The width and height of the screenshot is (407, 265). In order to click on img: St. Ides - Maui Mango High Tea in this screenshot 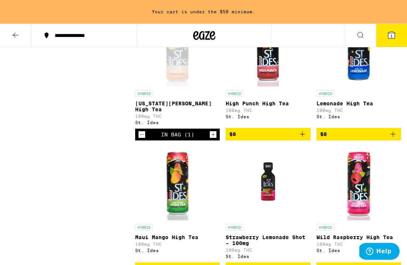, I will do `click(178, 183)`.